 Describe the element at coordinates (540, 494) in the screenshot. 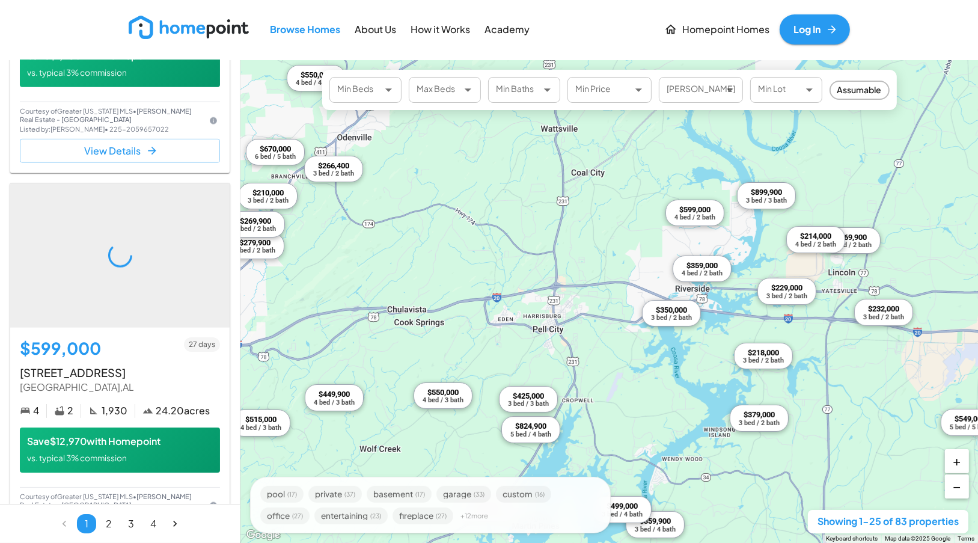

I see `span: ( 16 )` at that location.